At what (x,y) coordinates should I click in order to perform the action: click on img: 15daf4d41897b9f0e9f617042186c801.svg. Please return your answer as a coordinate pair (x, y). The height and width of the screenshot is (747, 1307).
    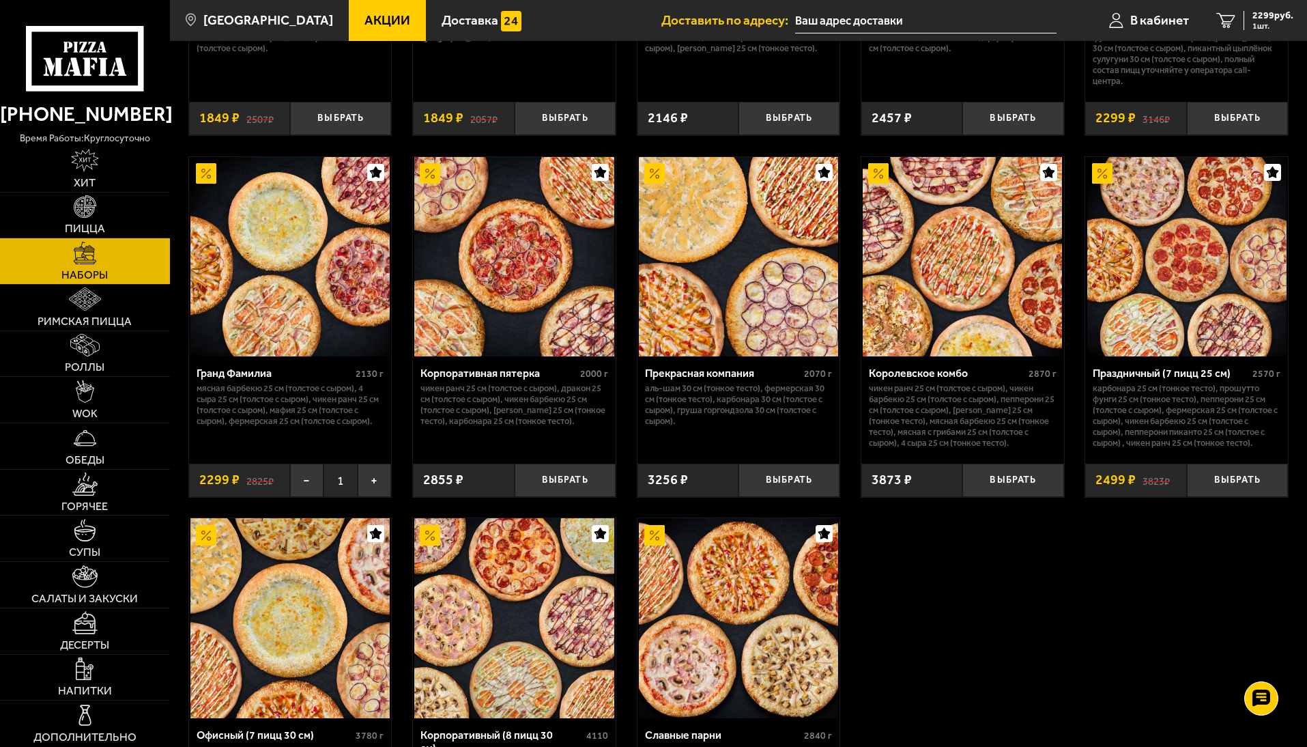
    Looking at the image, I should click on (511, 21).